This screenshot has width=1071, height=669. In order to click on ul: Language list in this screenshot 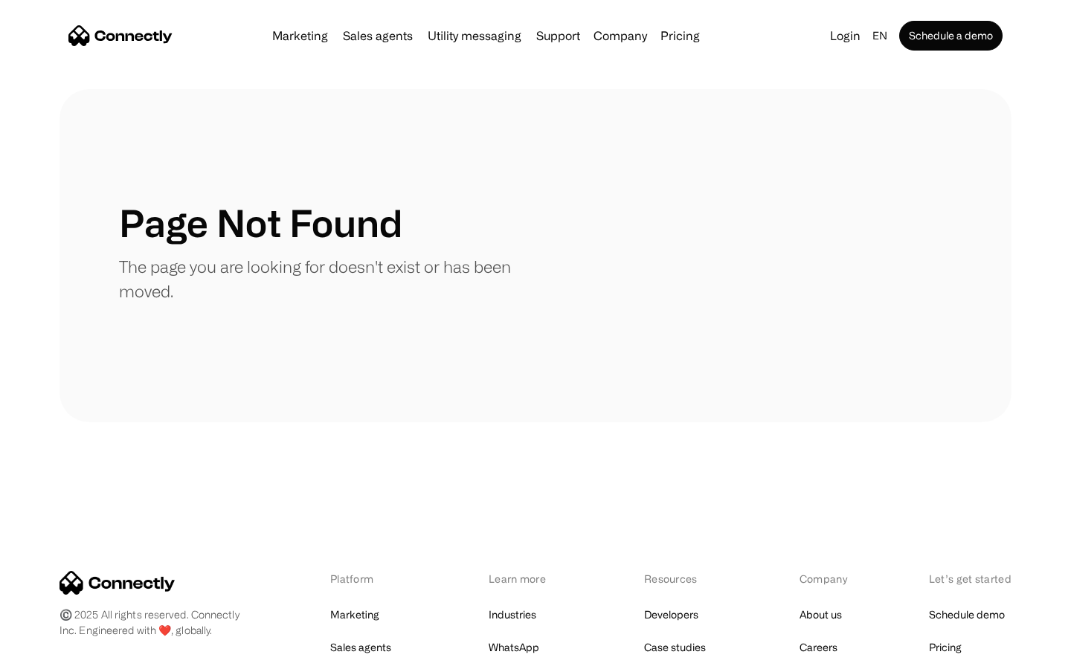, I will do `click(59, 654)`.